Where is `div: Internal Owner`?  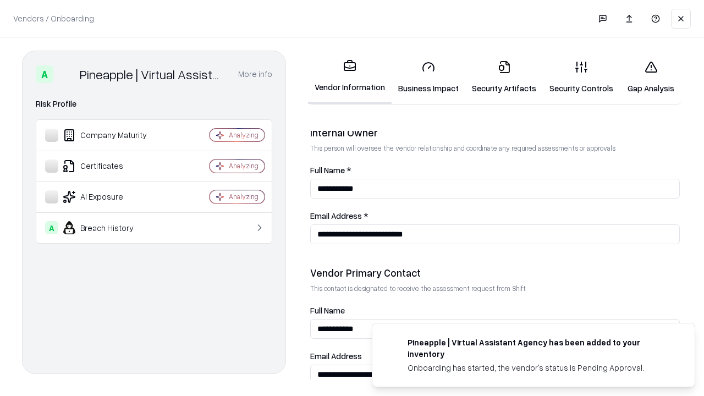 div: Internal Owner is located at coordinates (495, 133).